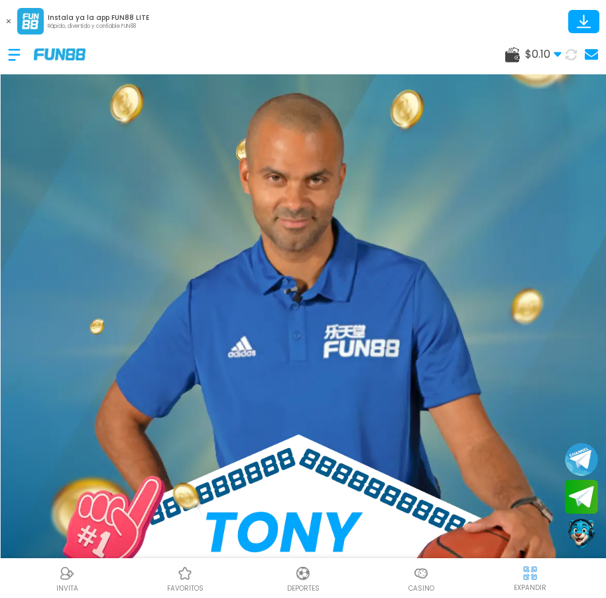 This screenshot has width=606, height=598. I want to click on img: Casino, so click(421, 573).